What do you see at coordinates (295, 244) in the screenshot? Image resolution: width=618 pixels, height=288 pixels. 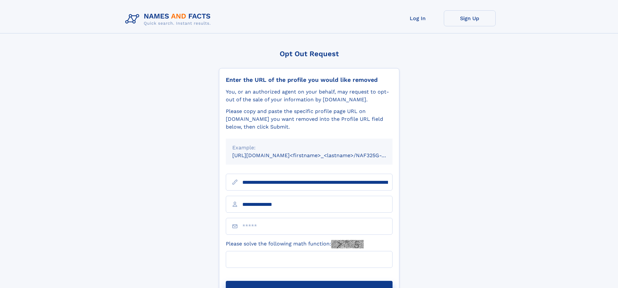 I see `label: Please solve the following math function:` at bounding box center [295, 244].